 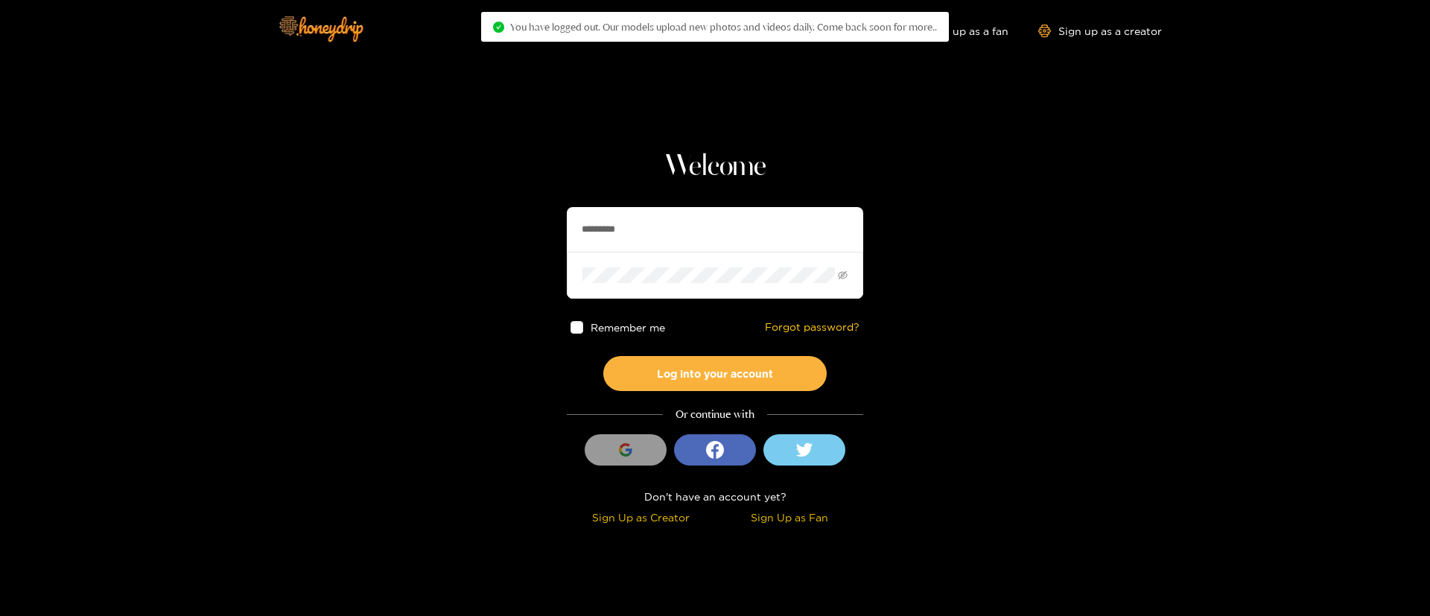 I want to click on a: Sign up as a fan, so click(x=957, y=31).